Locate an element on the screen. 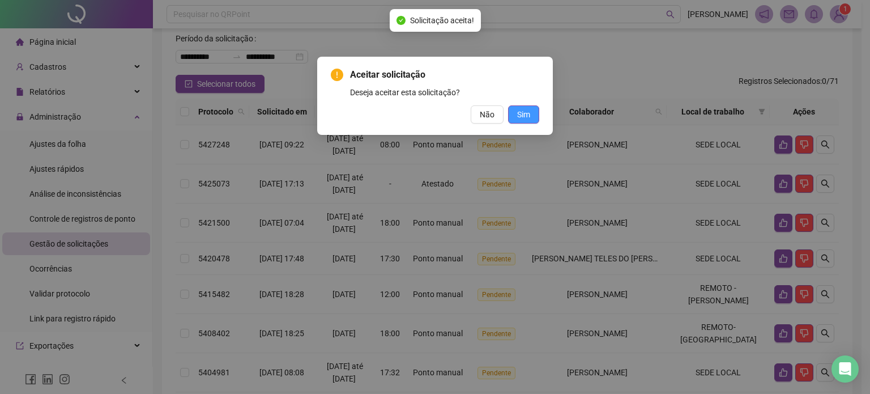 The image size is (870, 394). span: Sim is located at coordinates (523, 114).